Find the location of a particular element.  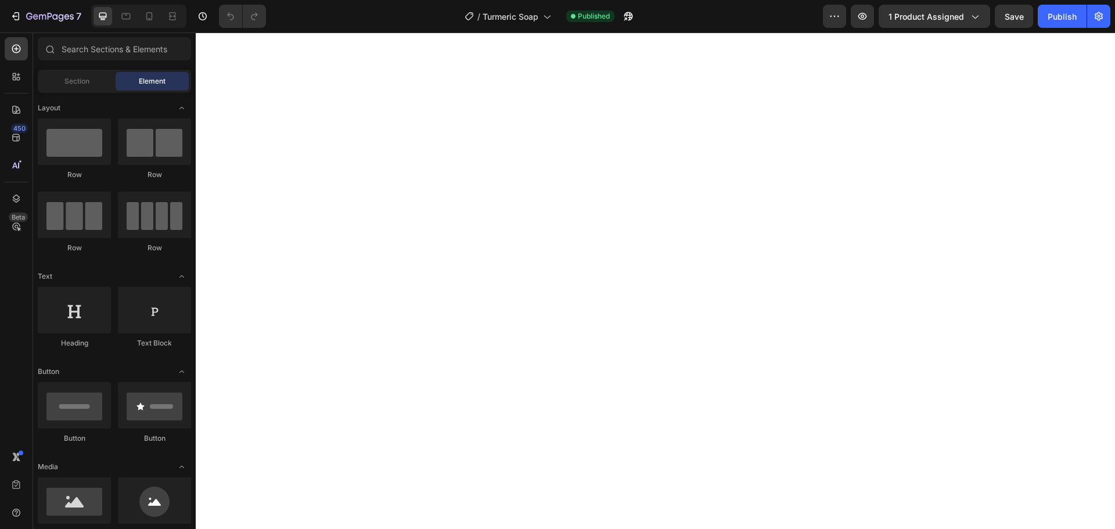

div: Text Block is located at coordinates (154, 343).